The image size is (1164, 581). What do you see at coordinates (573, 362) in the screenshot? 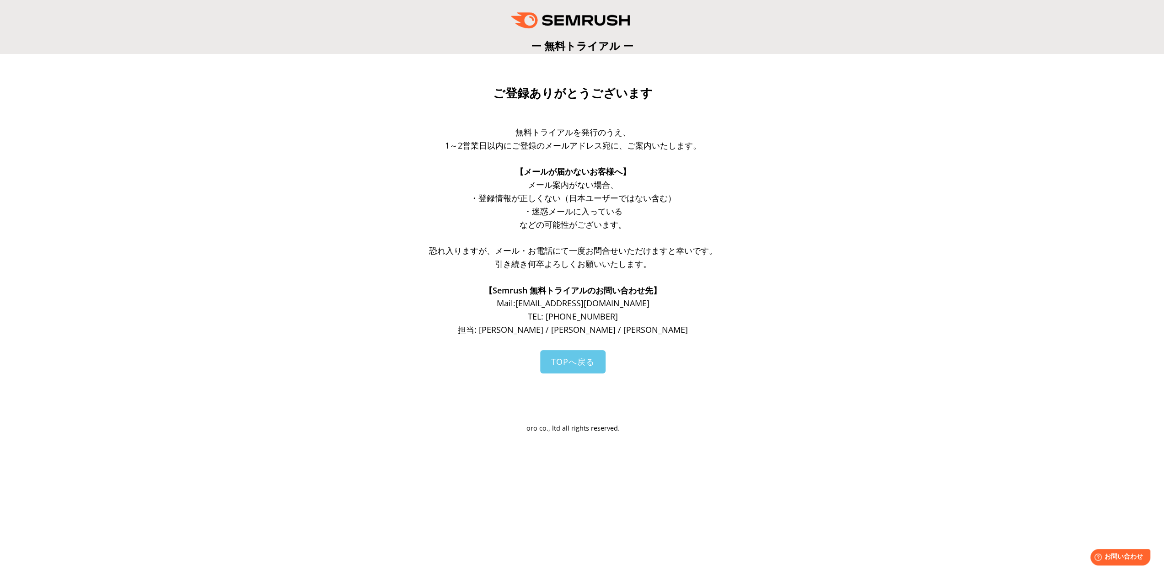
I see `a: TOPへ戻る` at bounding box center [573, 362].